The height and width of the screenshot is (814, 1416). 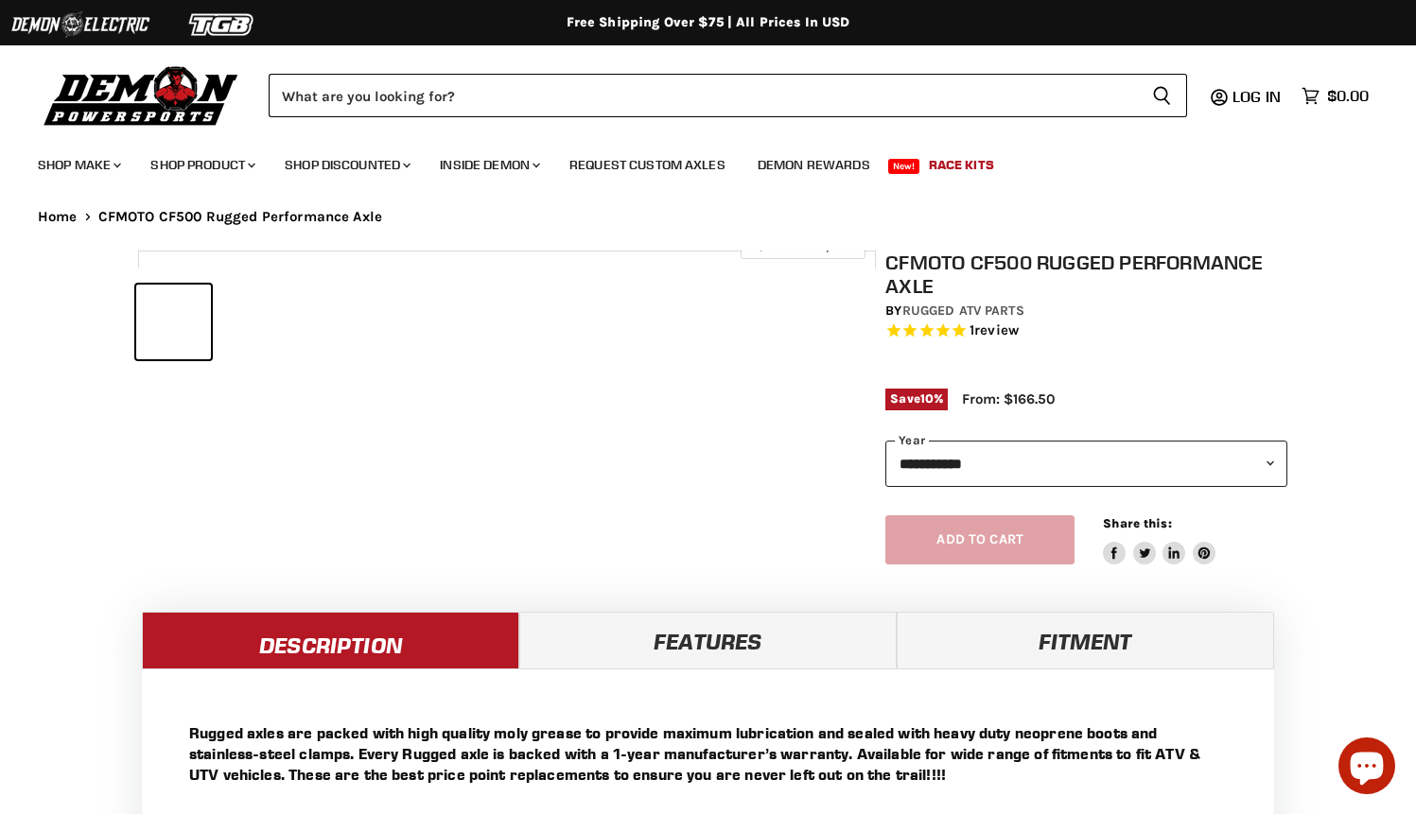 I want to click on inbox-online-store-chat: Shopify online store chat, so click(x=1367, y=768).